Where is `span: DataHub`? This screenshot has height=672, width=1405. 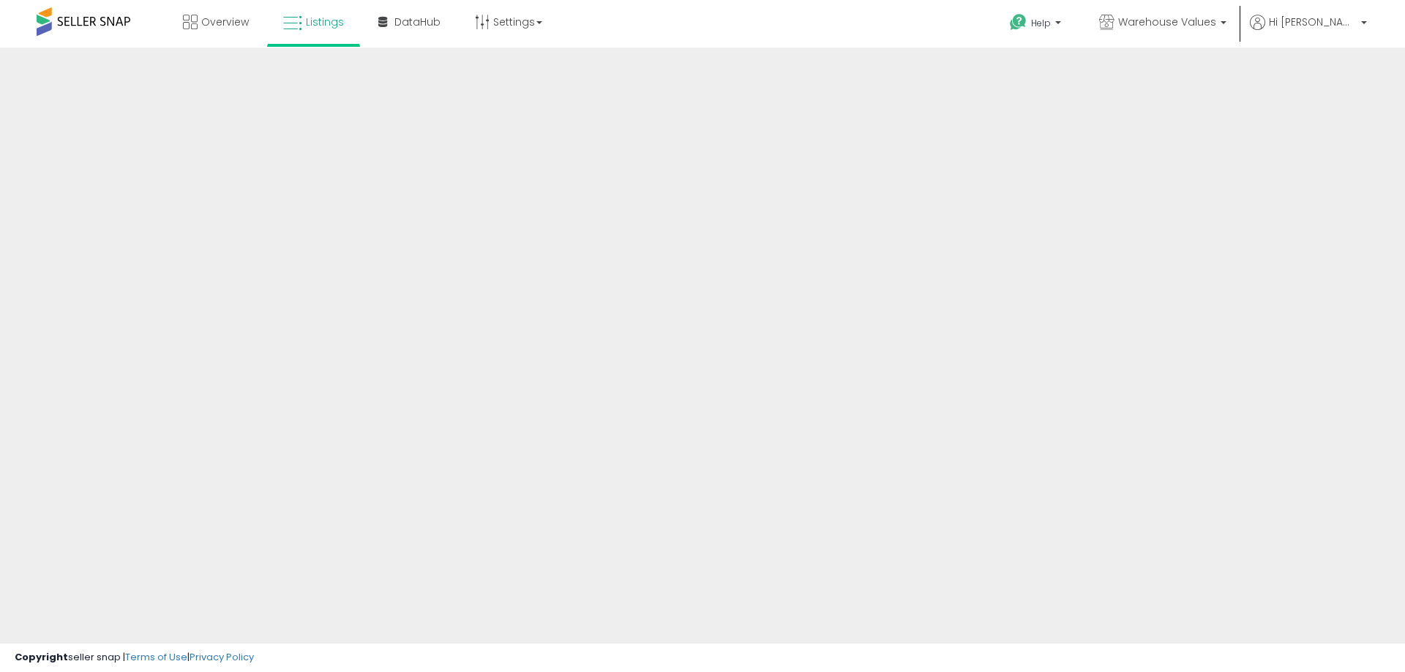
span: DataHub is located at coordinates (417, 22).